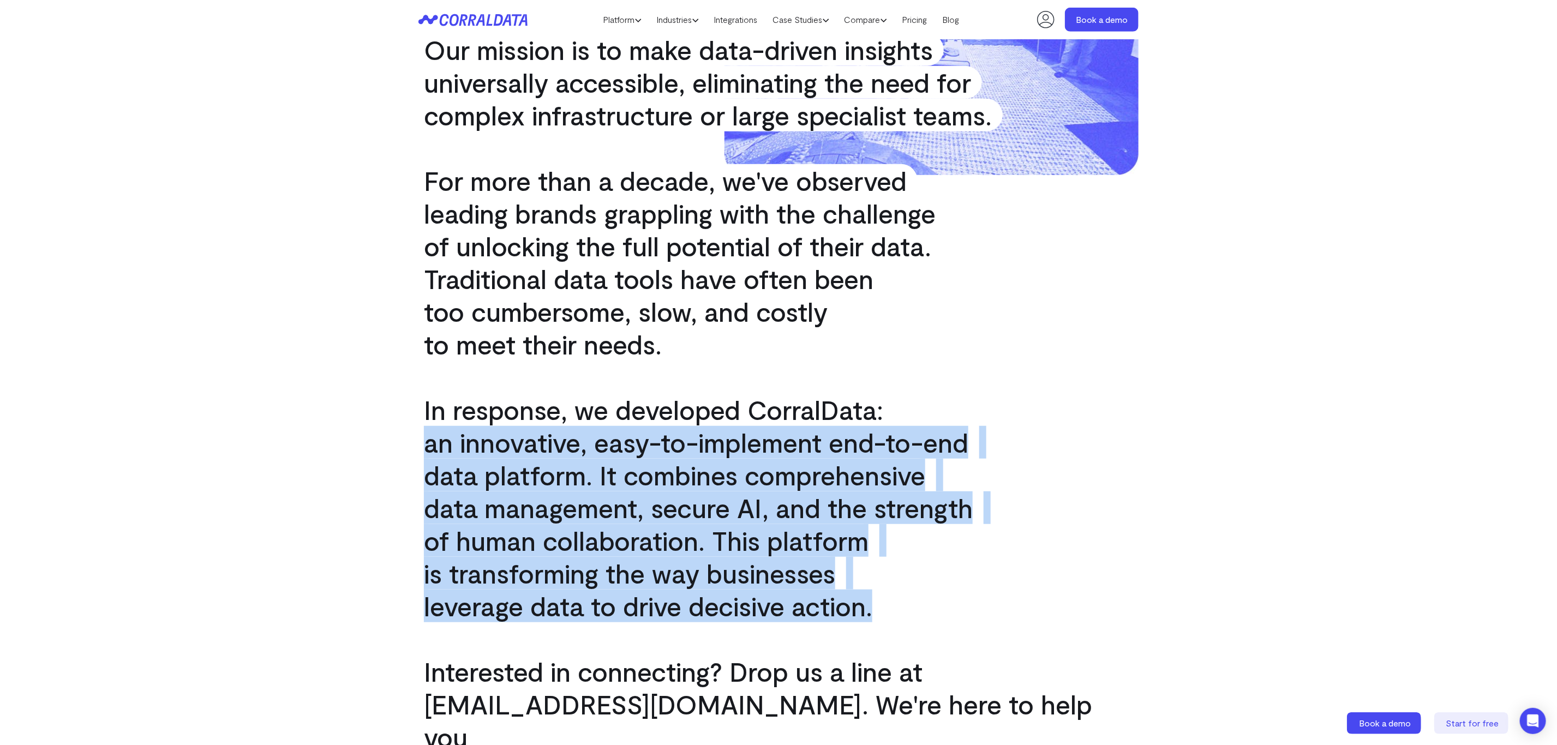 Image resolution: width=1557 pixels, height=745 pixels. Describe the element at coordinates (1473, 723) in the screenshot. I see `span: Start for free` at that location.